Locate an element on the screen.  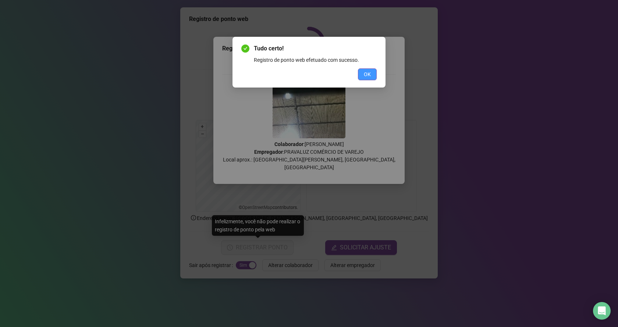
button: OK is located at coordinates (367, 74).